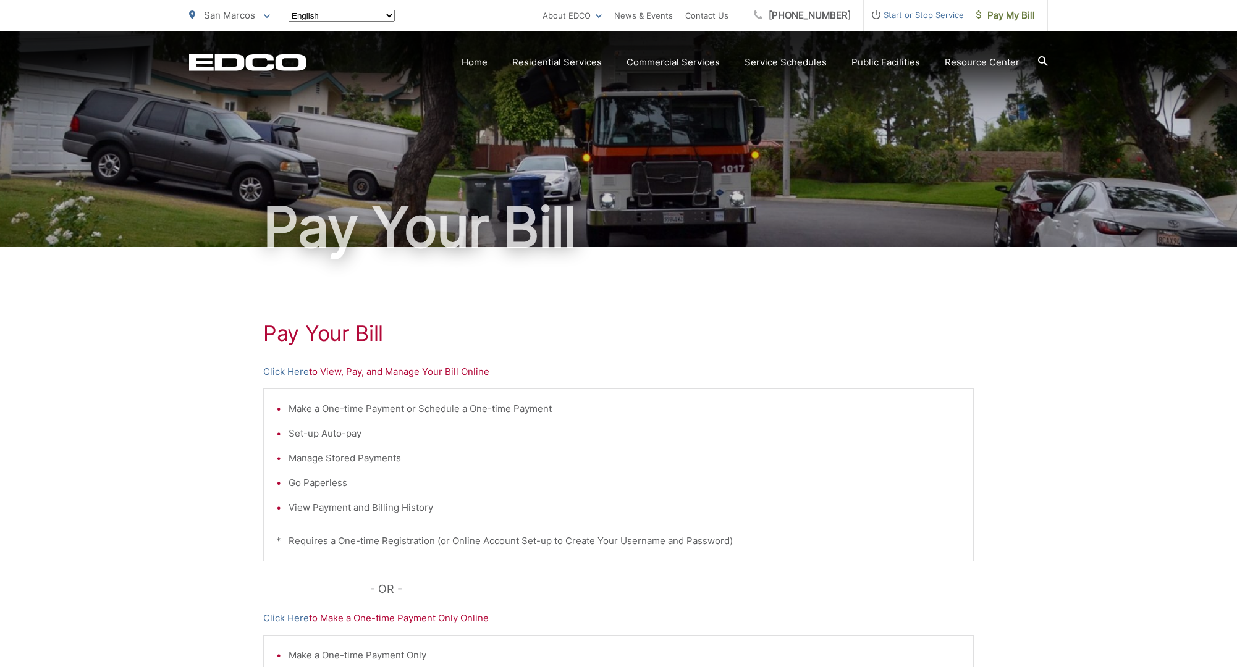 This screenshot has height=667, width=1237. I want to click on li: Make a One-time Payment or Schedule a One-time Payment, so click(625, 409).